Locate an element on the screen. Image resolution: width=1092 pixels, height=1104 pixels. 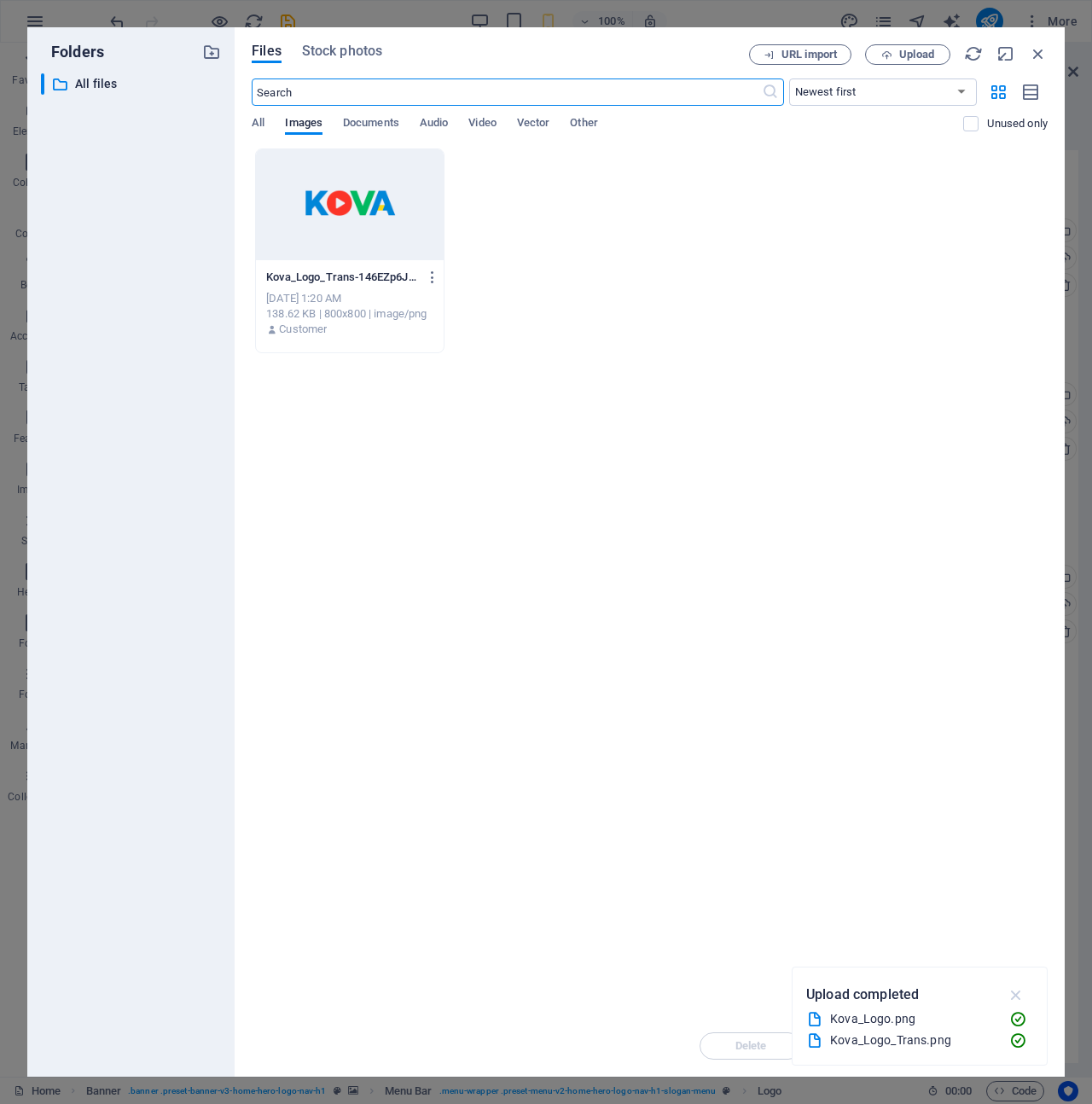
p: All files is located at coordinates (132, 83).